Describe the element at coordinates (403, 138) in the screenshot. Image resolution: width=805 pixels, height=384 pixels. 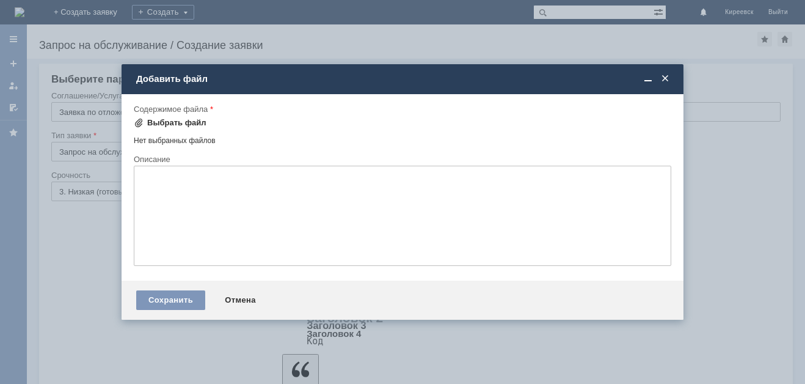
I see `div: Нет выбранных файлов` at that location.